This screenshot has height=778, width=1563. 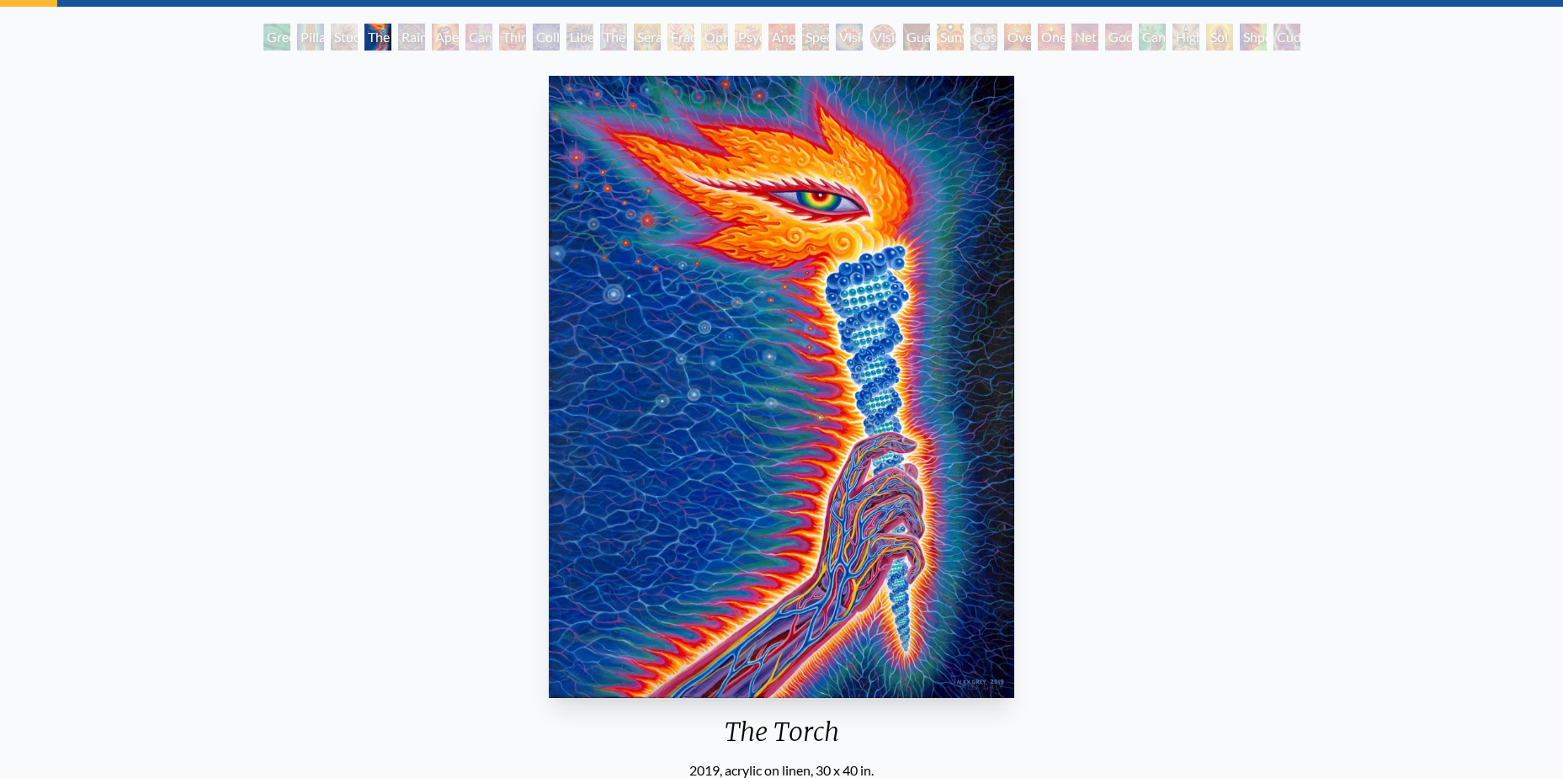 What do you see at coordinates (647, 37) in the screenshot?
I see `div: Seraphic Transport Docking on the Third Eye` at bounding box center [647, 37].